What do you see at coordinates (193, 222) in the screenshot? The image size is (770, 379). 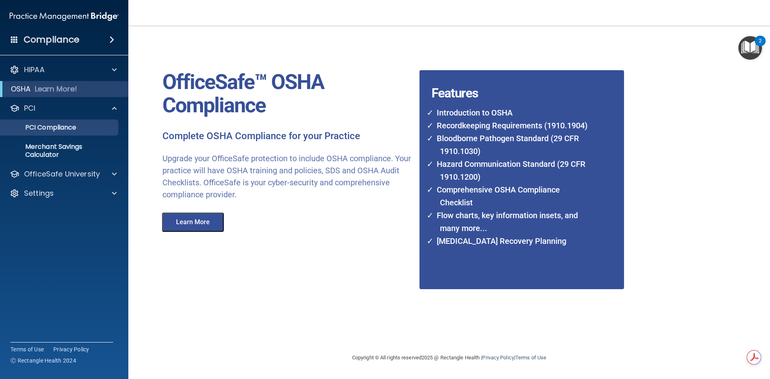 I see `button: Learn More` at bounding box center [193, 222].